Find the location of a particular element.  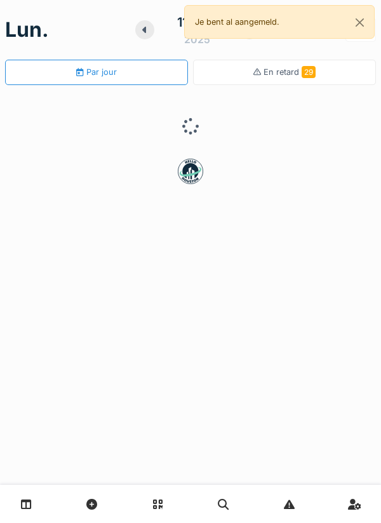

h1: lun. is located at coordinates (27, 30).